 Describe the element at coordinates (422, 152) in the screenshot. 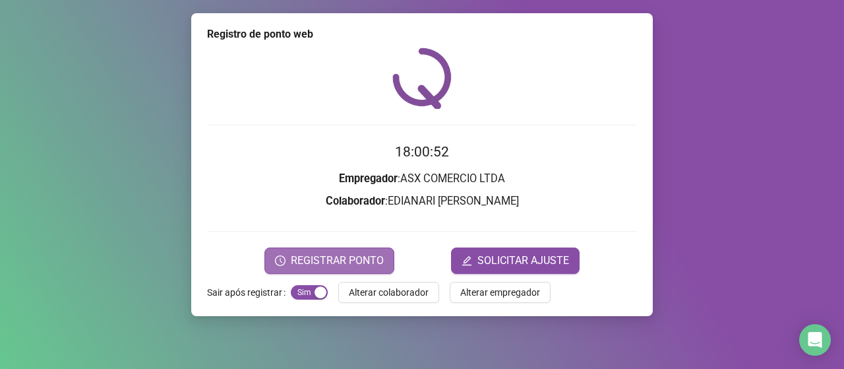

I see `time: 18:00:52` at that location.